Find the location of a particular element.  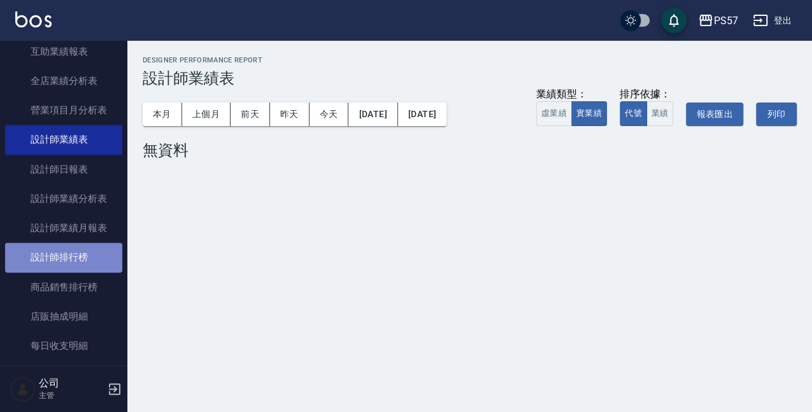

p: 主管 is located at coordinates (71, 396).